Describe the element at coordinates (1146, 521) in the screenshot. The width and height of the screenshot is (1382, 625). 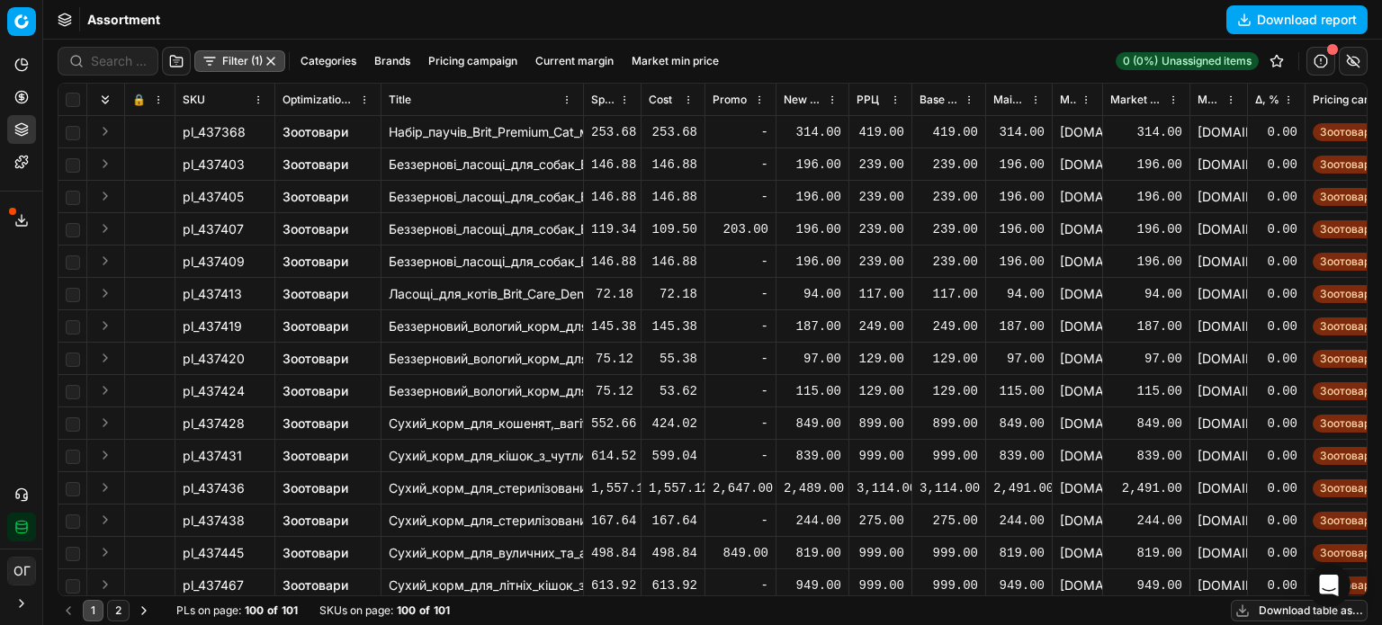
I see `div: 244.00` at that location.